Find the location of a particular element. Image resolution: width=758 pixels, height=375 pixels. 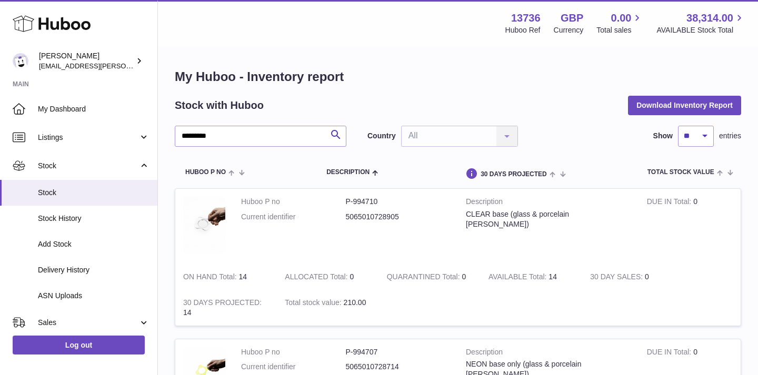

span: 0.00 is located at coordinates (621, 18).